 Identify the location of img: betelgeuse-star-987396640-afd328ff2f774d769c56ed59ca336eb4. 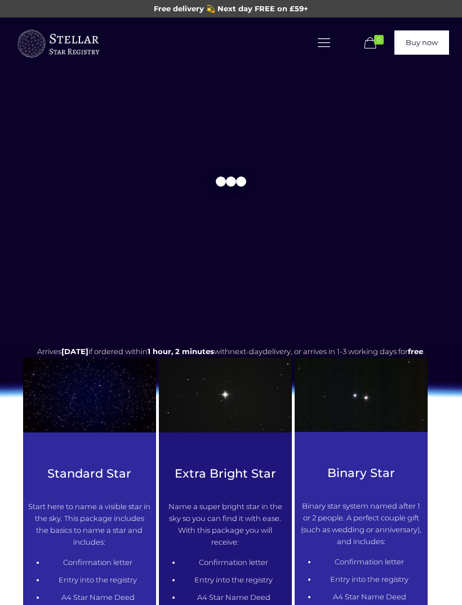
(225, 394).